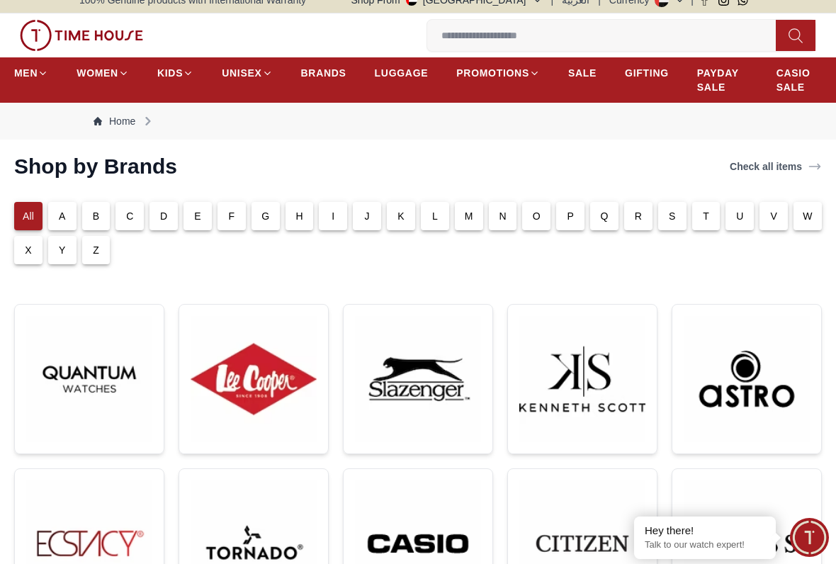  I want to click on span: KIDS, so click(170, 73).